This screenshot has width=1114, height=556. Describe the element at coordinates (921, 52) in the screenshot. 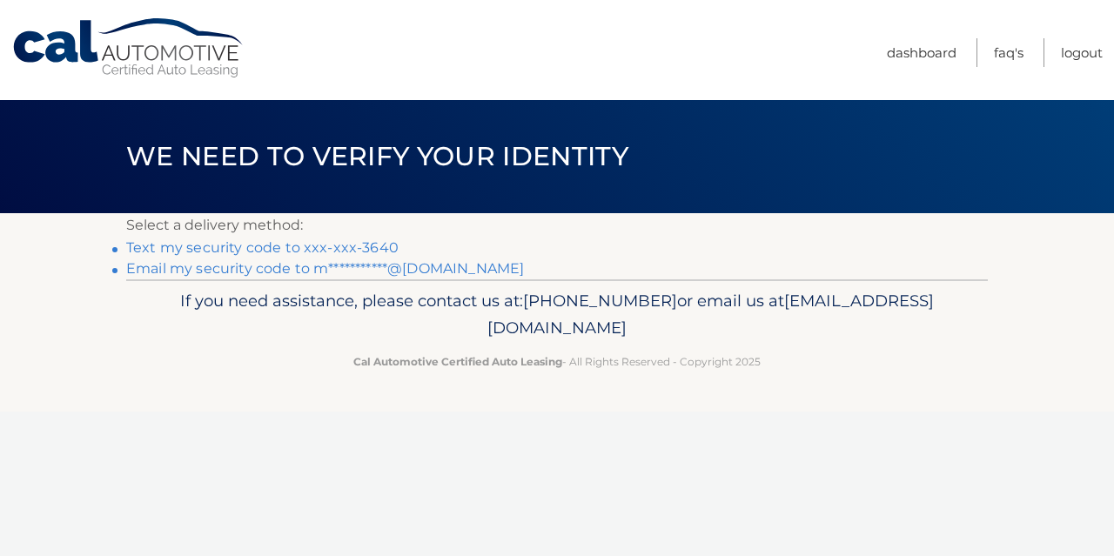

I see `a: Dashboard` at that location.